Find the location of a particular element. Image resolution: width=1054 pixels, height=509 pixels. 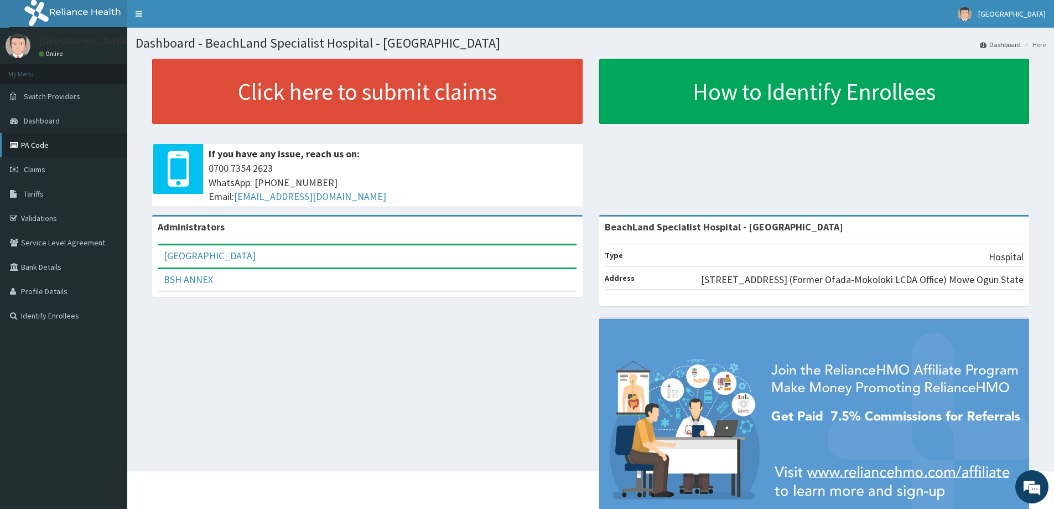

span: Dashboard is located at coordinates (42, 121).